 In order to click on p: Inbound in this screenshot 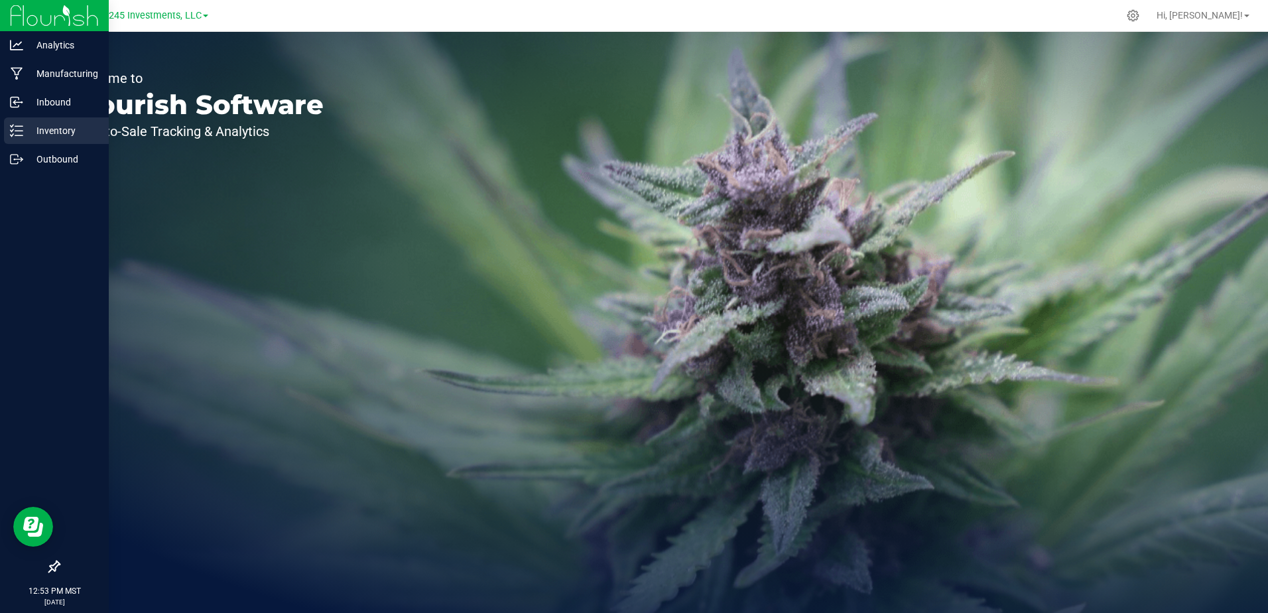, I will do `click(63, 102)`.